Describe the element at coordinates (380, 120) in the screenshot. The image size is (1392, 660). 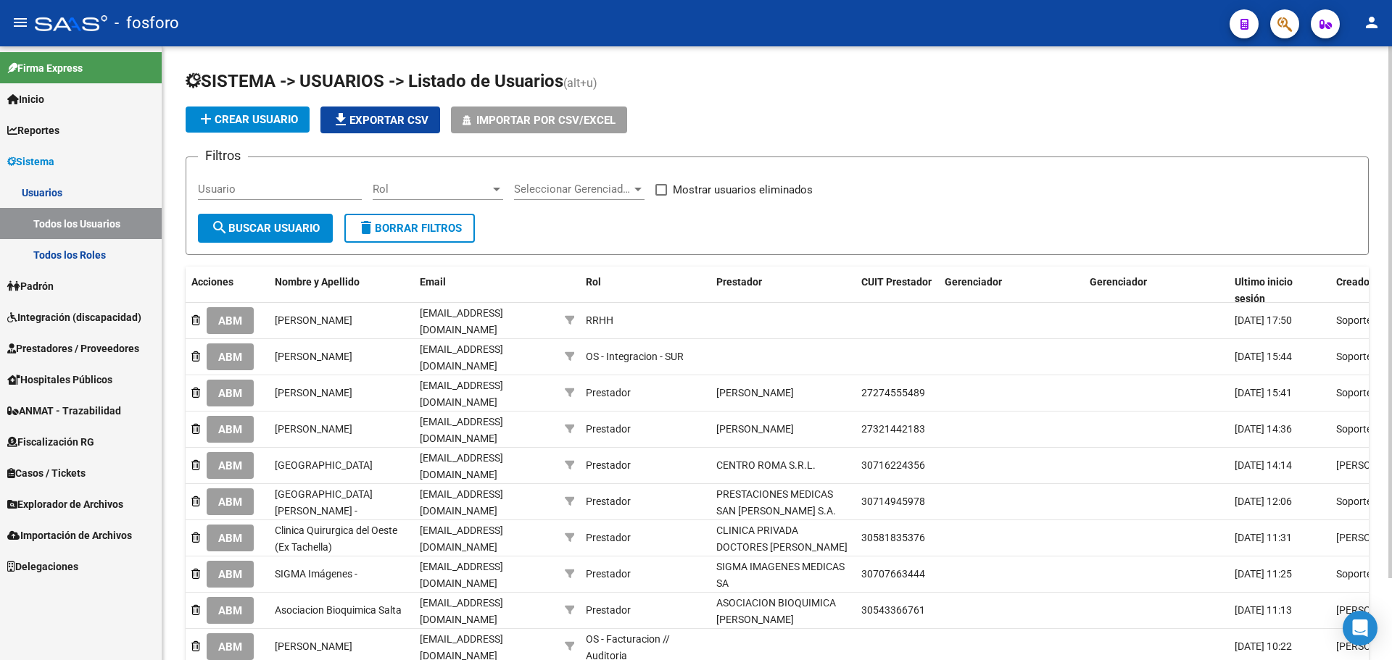
I see `button: Exportar CSV` at that location.